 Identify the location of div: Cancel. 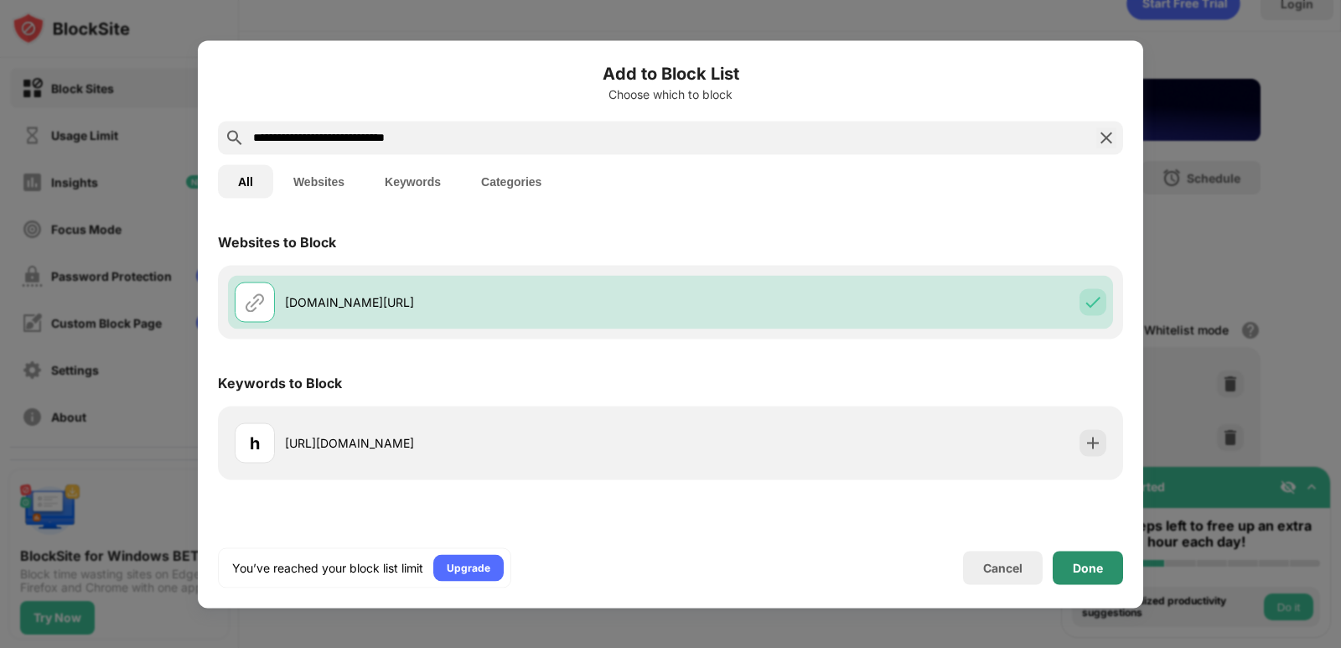
(1002, 567).